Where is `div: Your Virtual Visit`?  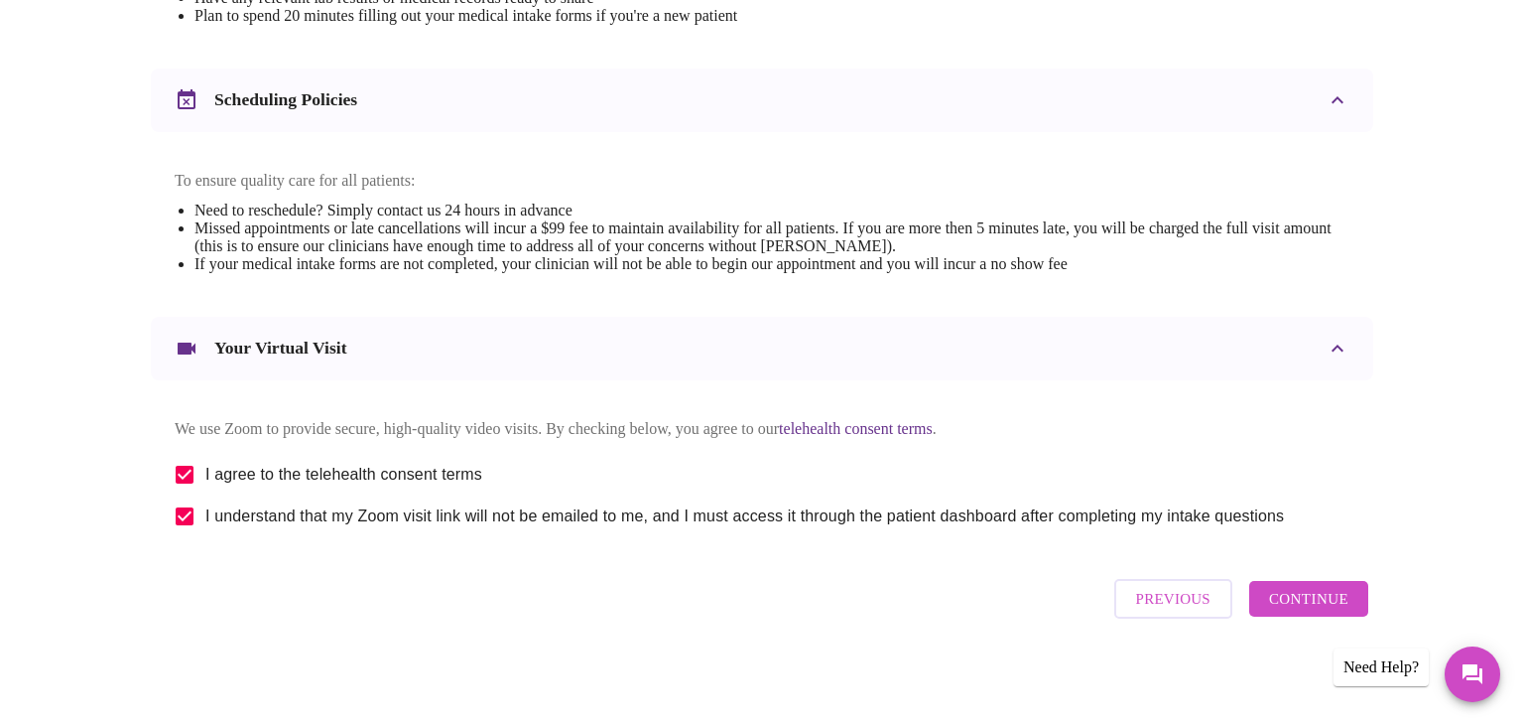 div: Your Virtual Visit is located at coordinates (762, 348).